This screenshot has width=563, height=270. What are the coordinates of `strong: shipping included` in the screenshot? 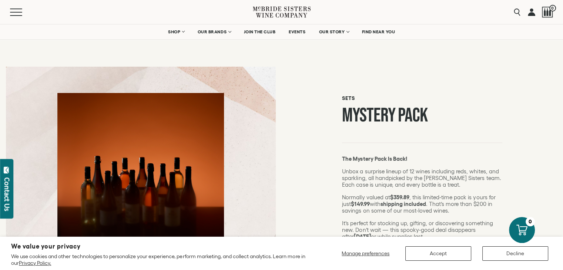 It's located at (403, 204).